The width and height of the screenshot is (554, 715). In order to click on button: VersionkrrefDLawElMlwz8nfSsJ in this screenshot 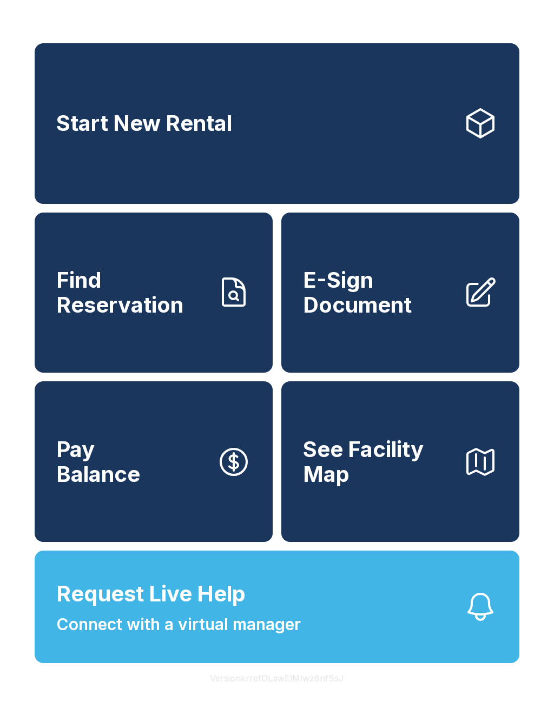, I will do `click(277, 678)`.